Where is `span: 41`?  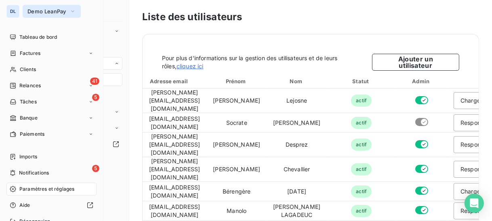
span: 41 is located at coordinates (94, 81).